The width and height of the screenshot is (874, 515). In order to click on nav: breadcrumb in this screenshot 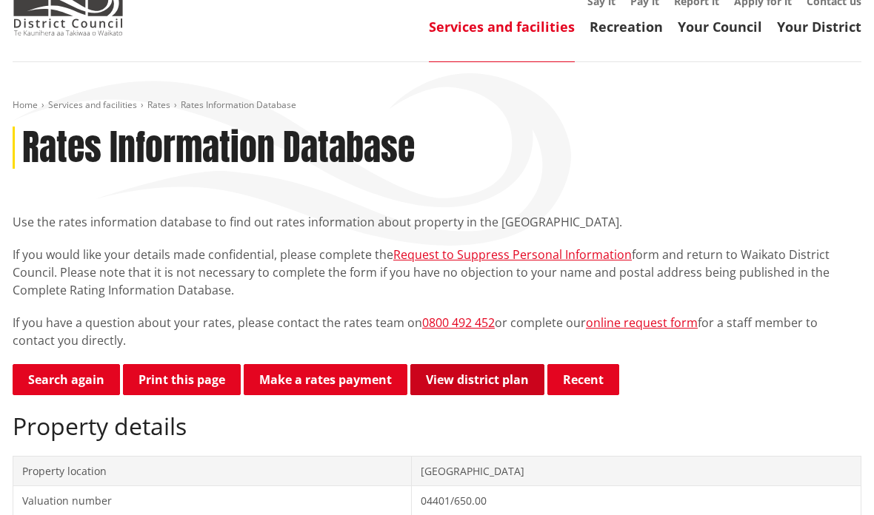, I will do `click(437, 105)`.